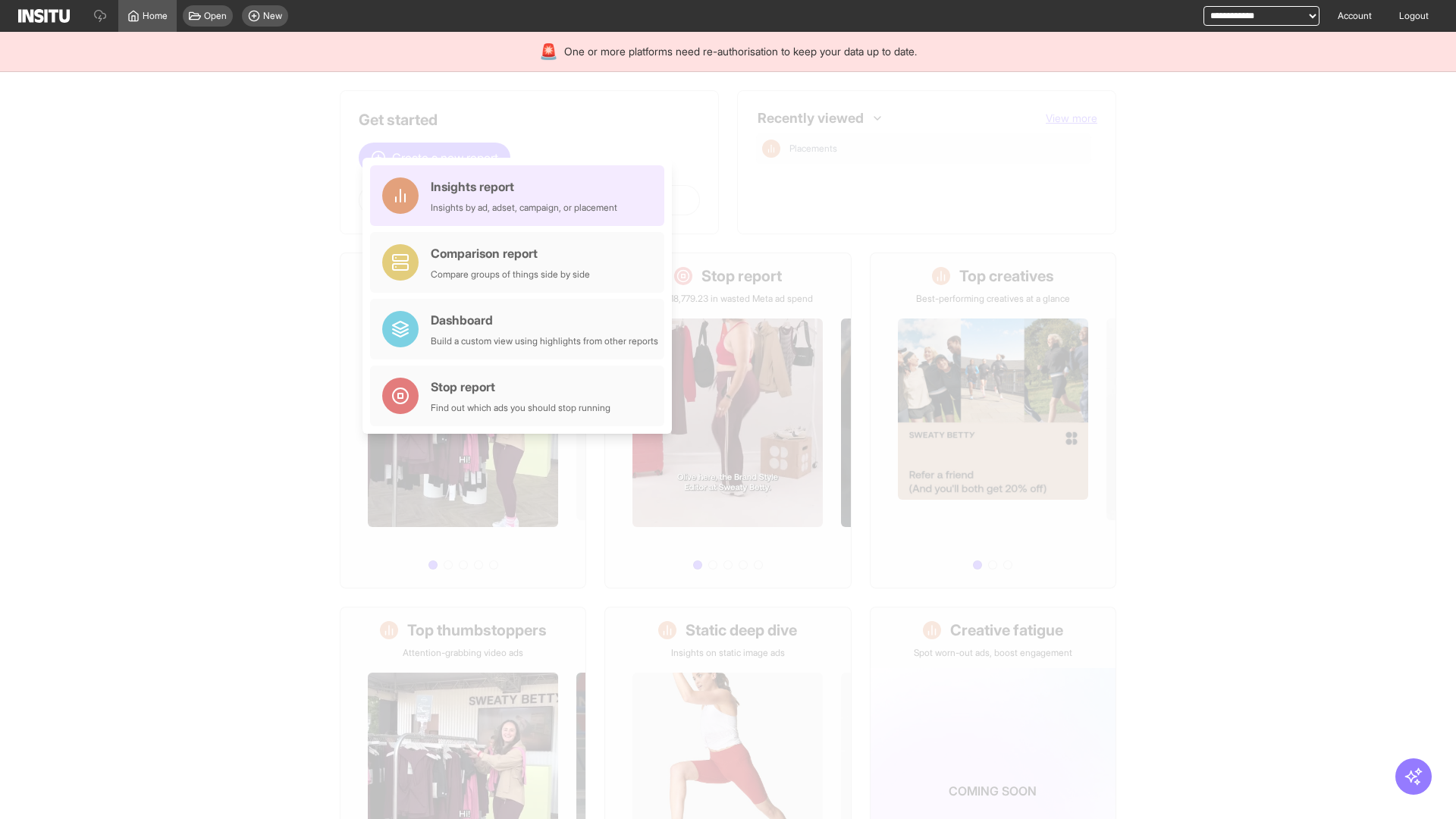 This screenshot has width=1456, height=819. Describe the element at coordinates (44, 16) in the screenshot. I see `img: Logo` at that location.